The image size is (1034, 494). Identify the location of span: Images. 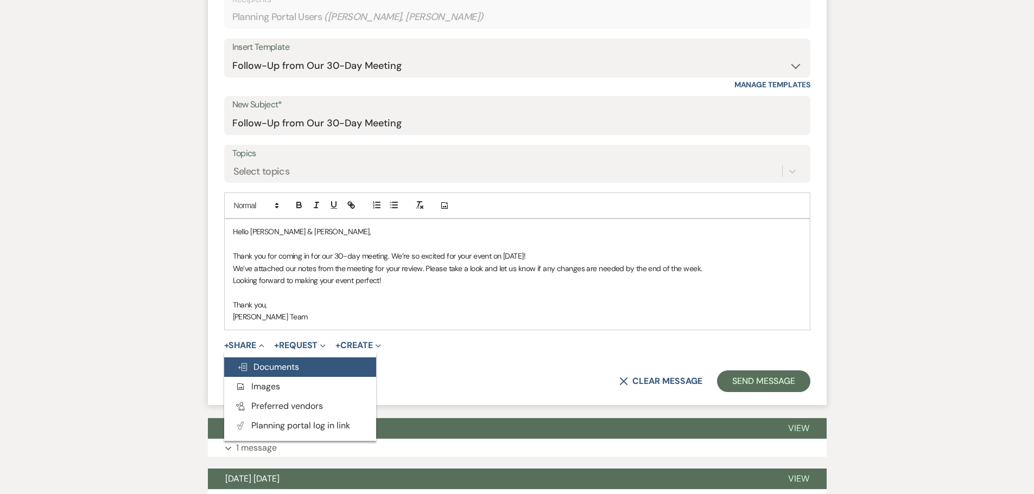
(257, 386).